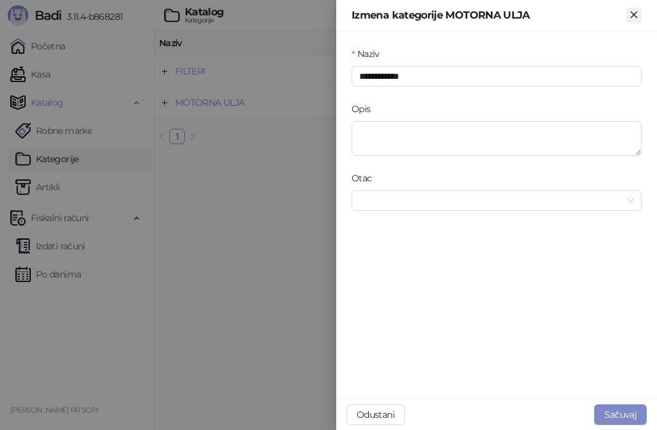 The height and width of the screenshot is (430, 657). Describe the element at coordinates (375, 415) in the screenshot. I see `button: Odustani` at that location.